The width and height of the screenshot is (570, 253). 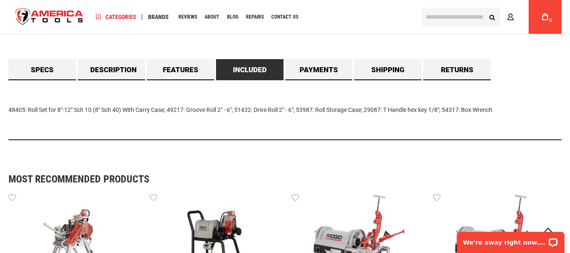 I want to click on a: Features, so click(x=180, y=70).